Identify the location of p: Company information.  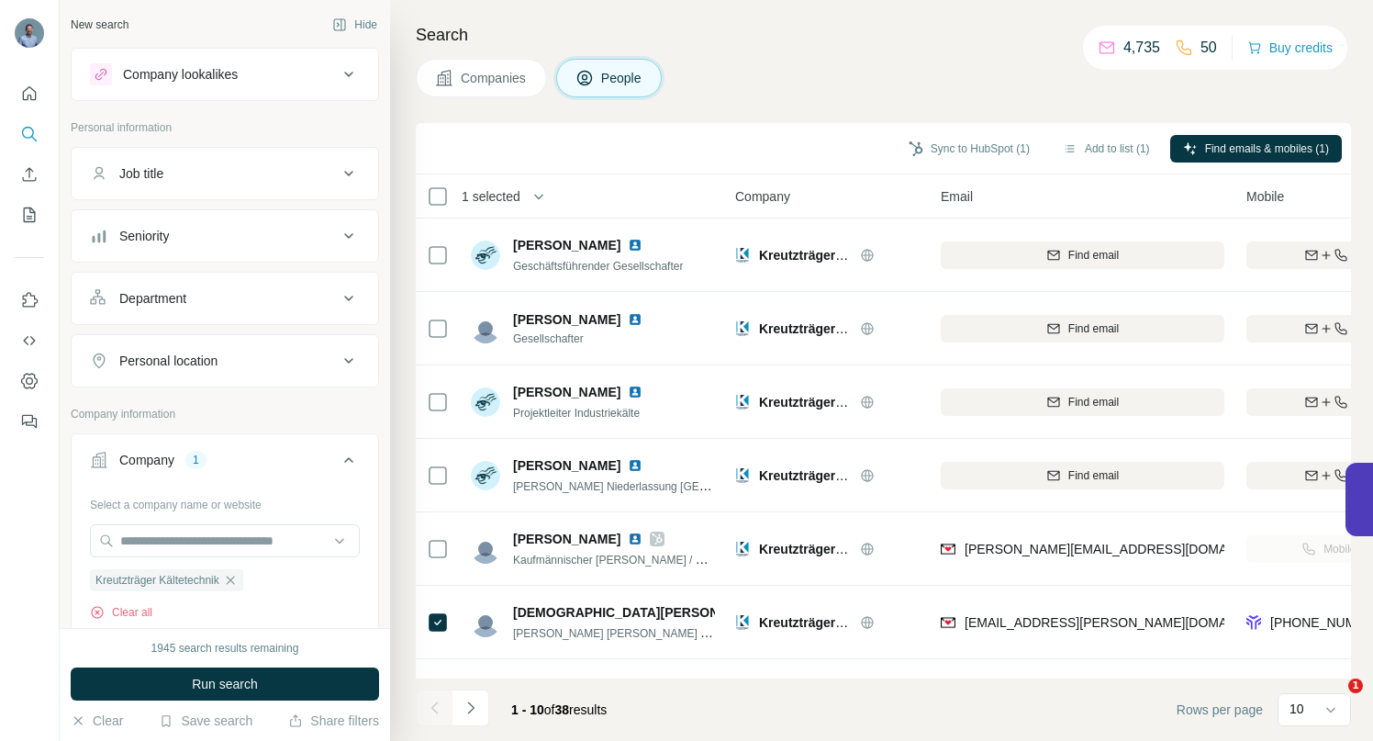
(225, 414).